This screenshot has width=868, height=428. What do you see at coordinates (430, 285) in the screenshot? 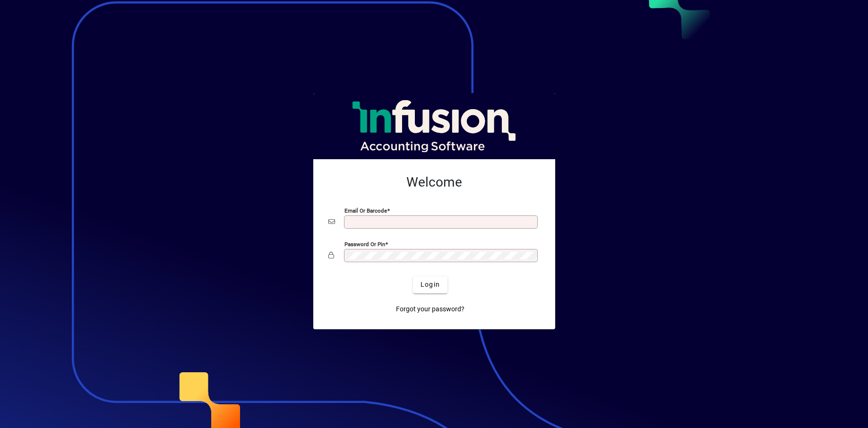
I see `button: Login` at bounding box center [430, 285].